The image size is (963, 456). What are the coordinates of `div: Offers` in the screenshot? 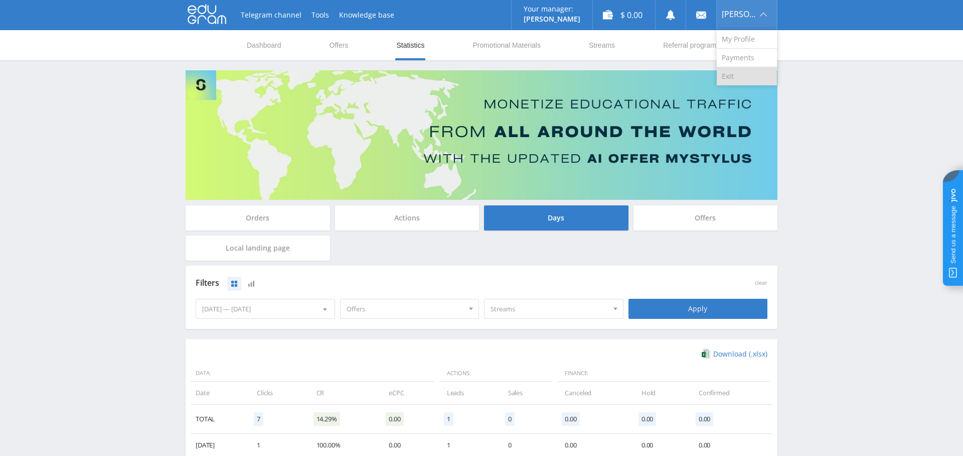 It's located at (706, 218).